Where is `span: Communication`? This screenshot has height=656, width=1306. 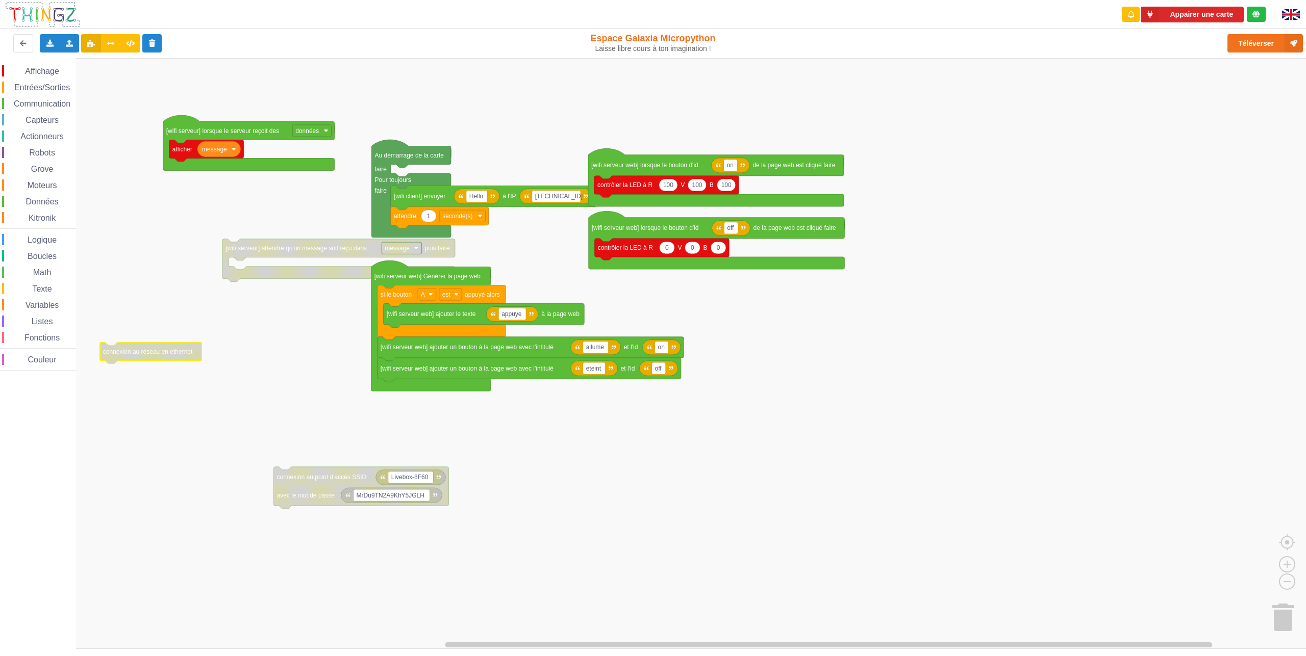 span: Communication is located at coordinates (42, 104).